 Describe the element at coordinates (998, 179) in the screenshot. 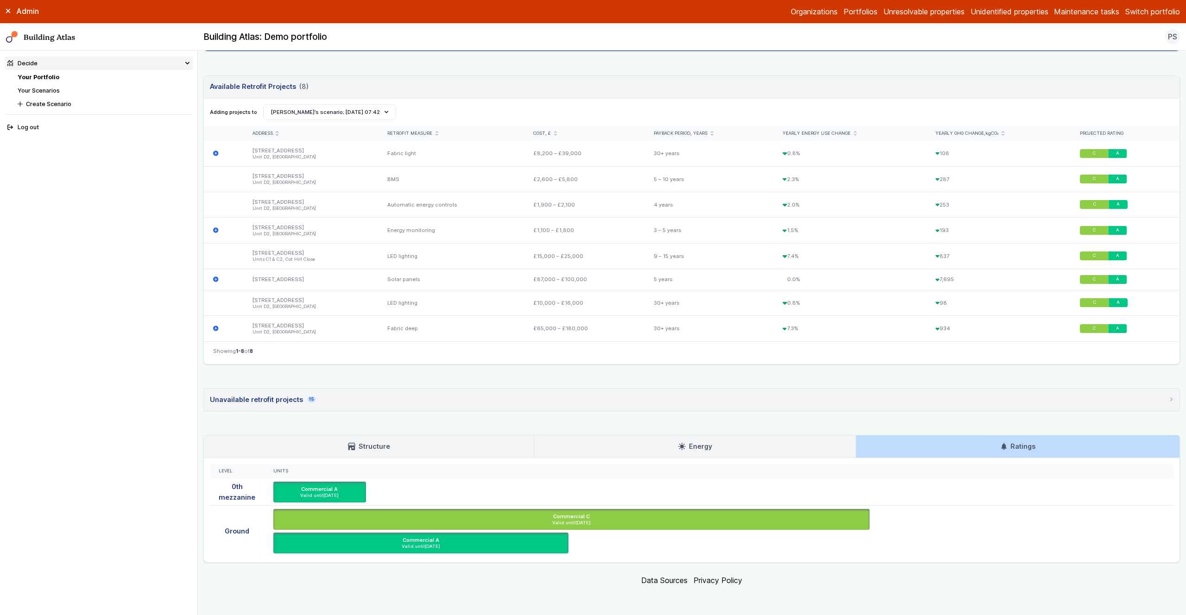

I see `div: 287` at that location.